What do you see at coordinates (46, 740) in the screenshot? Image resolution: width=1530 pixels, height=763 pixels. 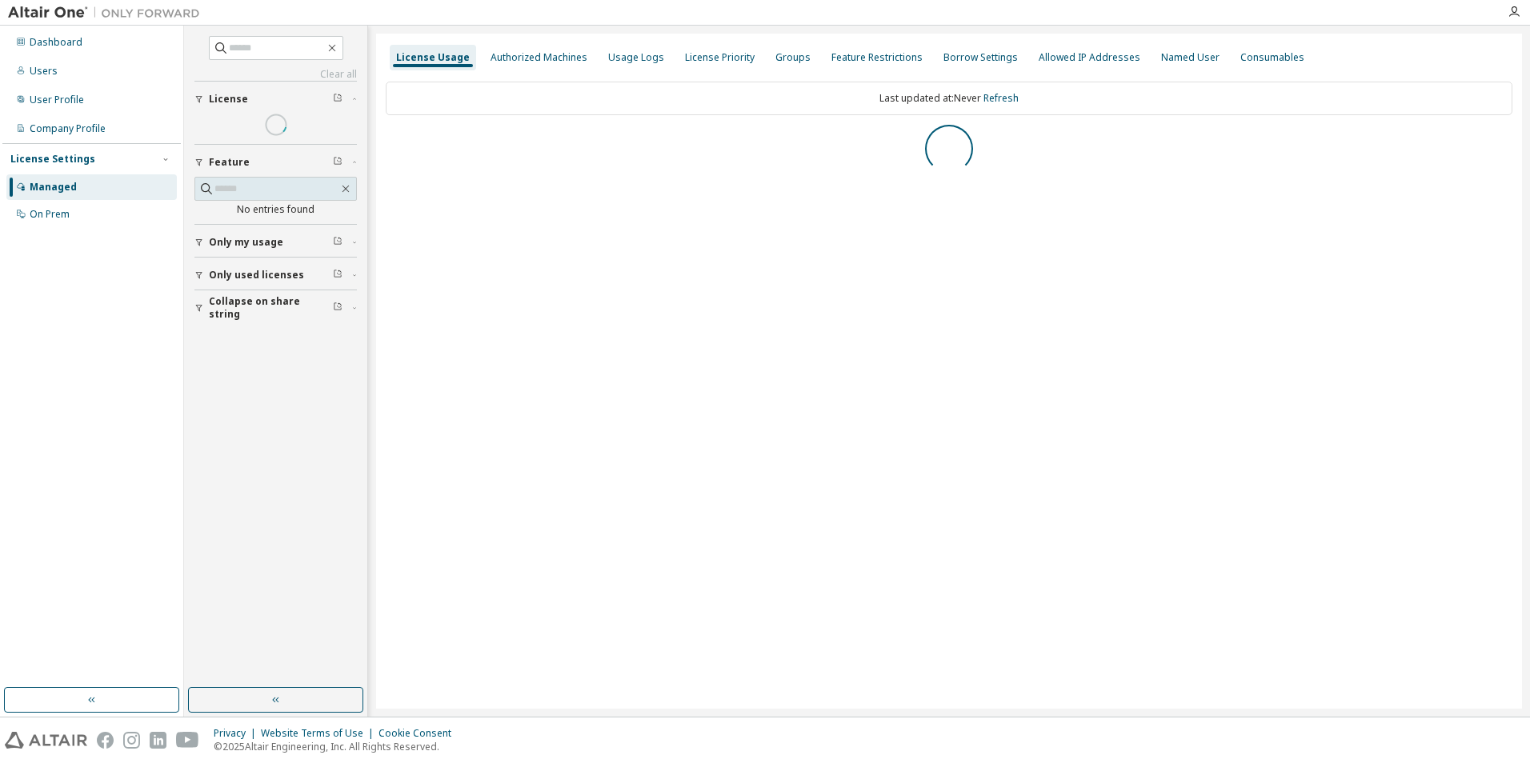 I see `img: altair_logo.svg` at bounding box center [46, 740].